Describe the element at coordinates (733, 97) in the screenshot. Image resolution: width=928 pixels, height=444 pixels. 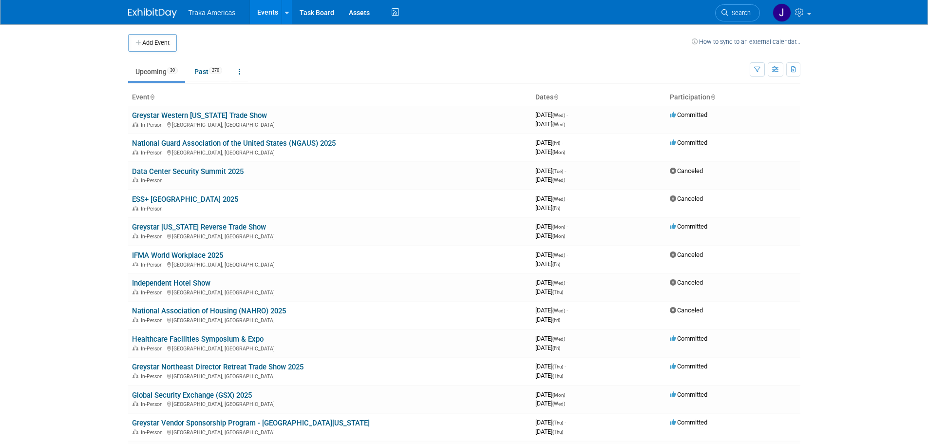
I see `th: Participation` at that location.